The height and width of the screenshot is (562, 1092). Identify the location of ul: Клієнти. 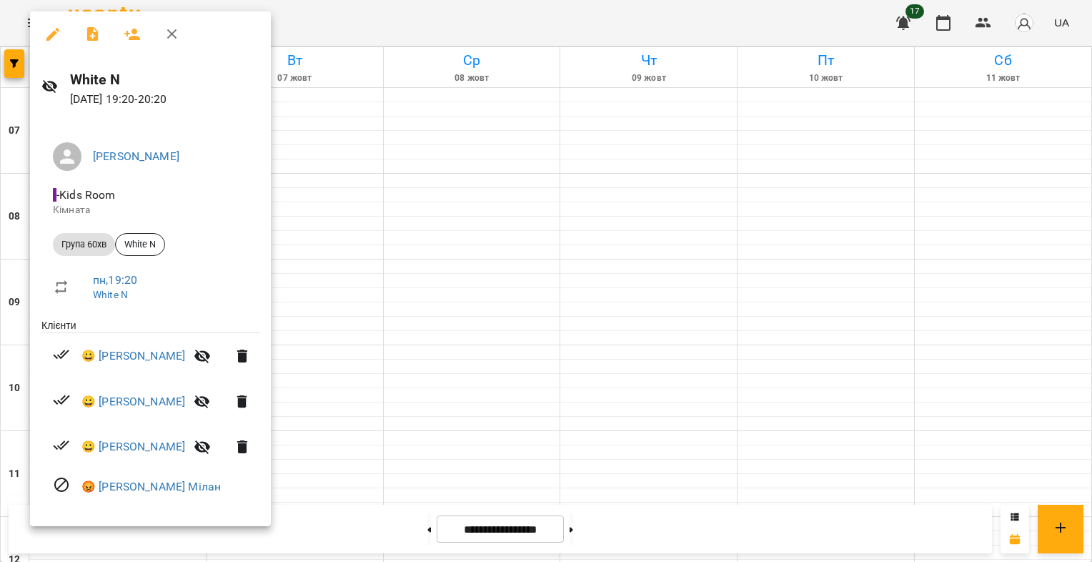
(150, 413).